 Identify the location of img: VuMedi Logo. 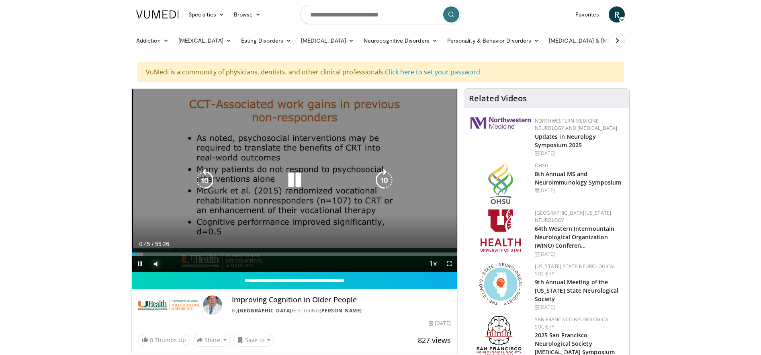
(157, 14).